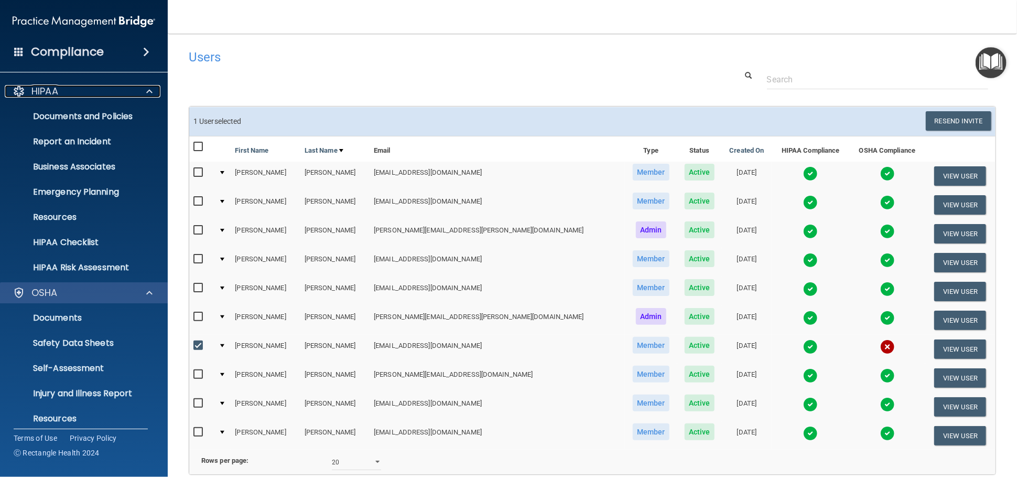 This screenshot has height=477, width=1017. Describe the element at coordinates (78, 116) in the screenshot. I see `p: Documents and Policies` at that location.